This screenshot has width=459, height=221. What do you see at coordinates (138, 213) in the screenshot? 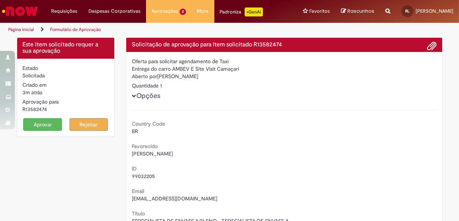
I see `b: Título` at bounding box center [138, 213].